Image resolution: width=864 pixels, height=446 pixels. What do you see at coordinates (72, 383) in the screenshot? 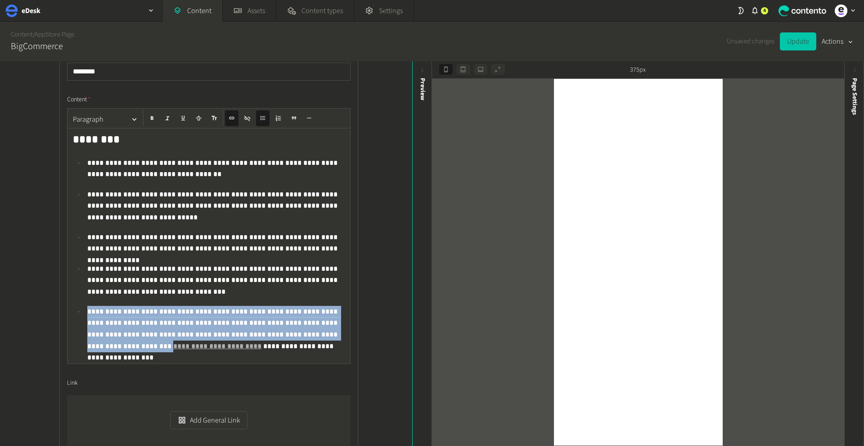
I see `span: Link` at bounding box center [72, 383].